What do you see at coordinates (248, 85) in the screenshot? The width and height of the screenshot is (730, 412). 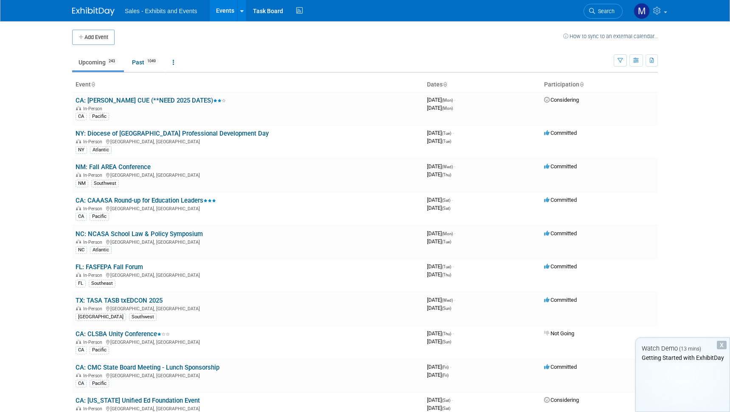 I see `th: Event` at bounding box center [248, 85].